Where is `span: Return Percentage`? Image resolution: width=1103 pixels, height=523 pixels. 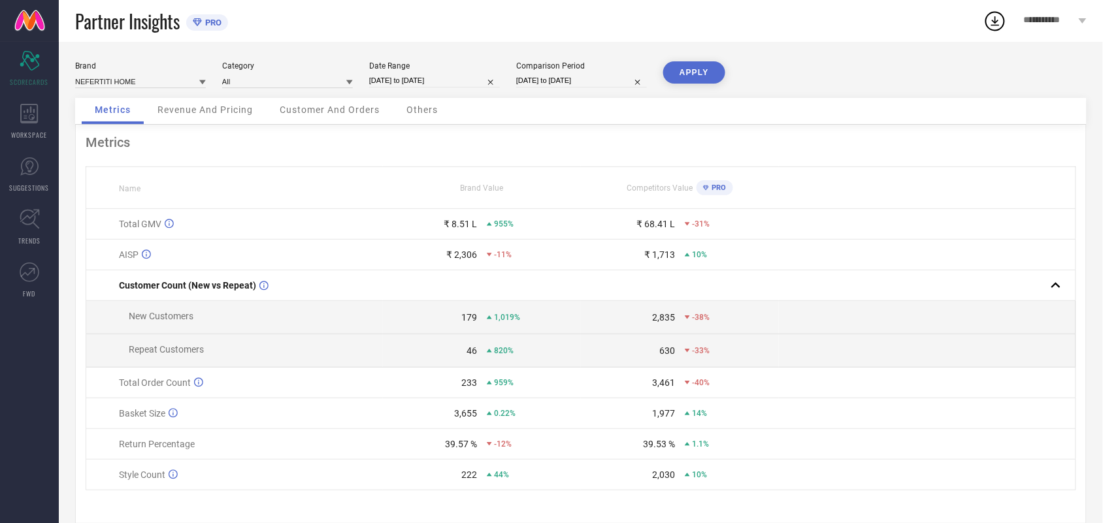
span: Return Percentage is located at coordinates (157, 444).